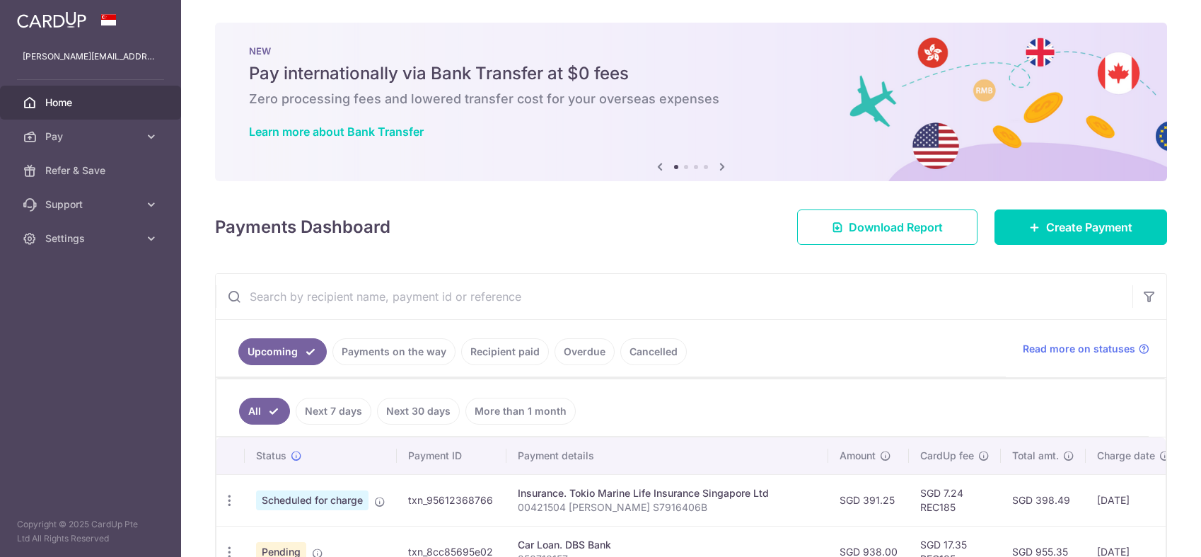 This screenshot has width=1201, height=557. What do you see at coordinates (418, 411) in the screenshot?
I see `a: Next 30 days` at bounding box center [418, 411].